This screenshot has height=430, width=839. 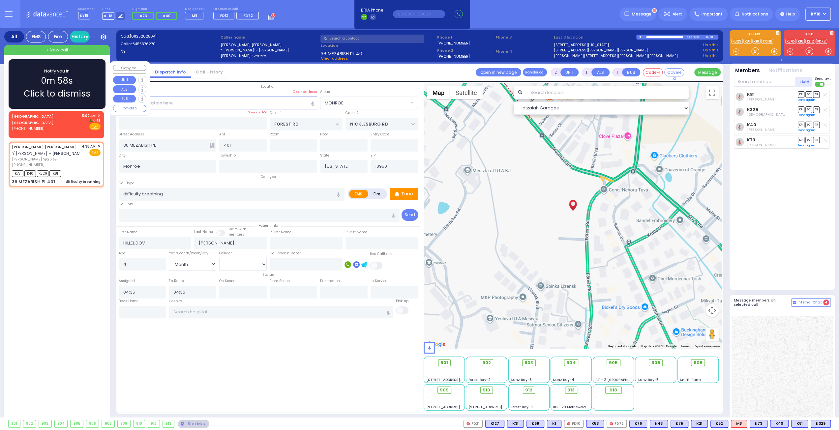 I want to click on span: K329, so click(x=43, y=174).